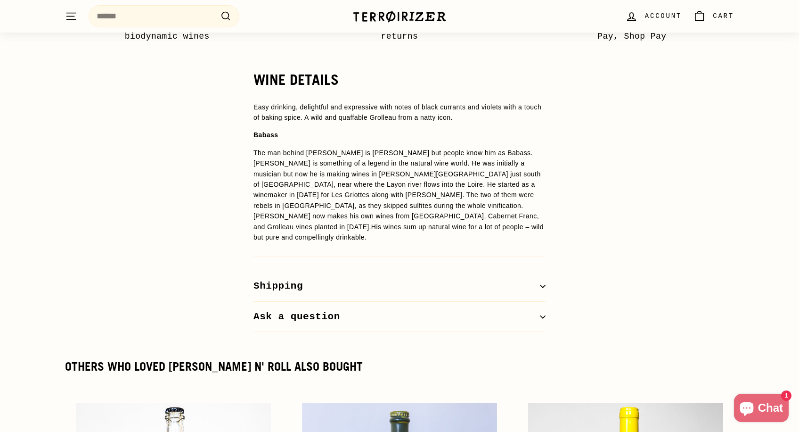 Image resolution: width=799 pixels, height=432 pixels. What do you see at coordinates (654, 16) in the screenshot?
I see `a: Account` at bounding box center [654, 16].